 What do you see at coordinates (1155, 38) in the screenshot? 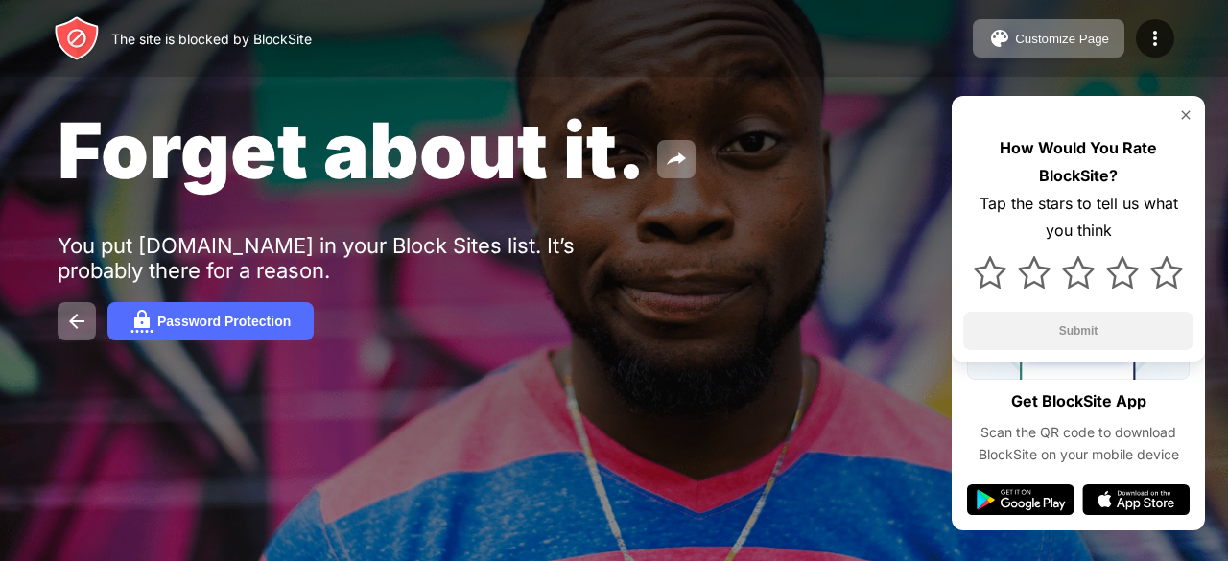
I see `img: menu-icon.svg` at bounding box center [1155, 38].